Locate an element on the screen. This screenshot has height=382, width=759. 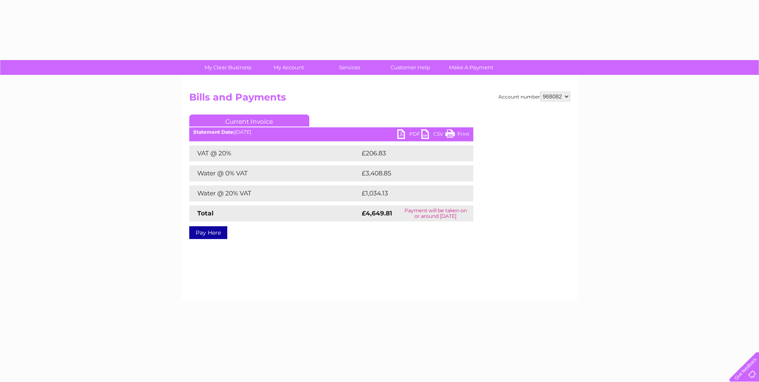
h2: Bills and Payments is located at coordinates (380, 99).